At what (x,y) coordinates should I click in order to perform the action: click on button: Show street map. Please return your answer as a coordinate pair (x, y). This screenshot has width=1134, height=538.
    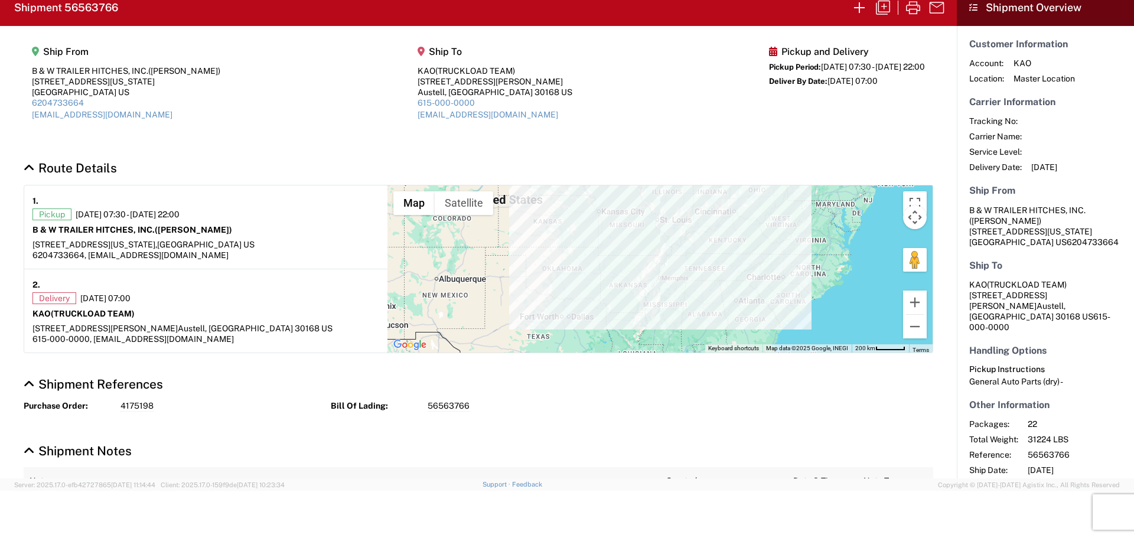
    Looking at the image, I should click on (414, 203).